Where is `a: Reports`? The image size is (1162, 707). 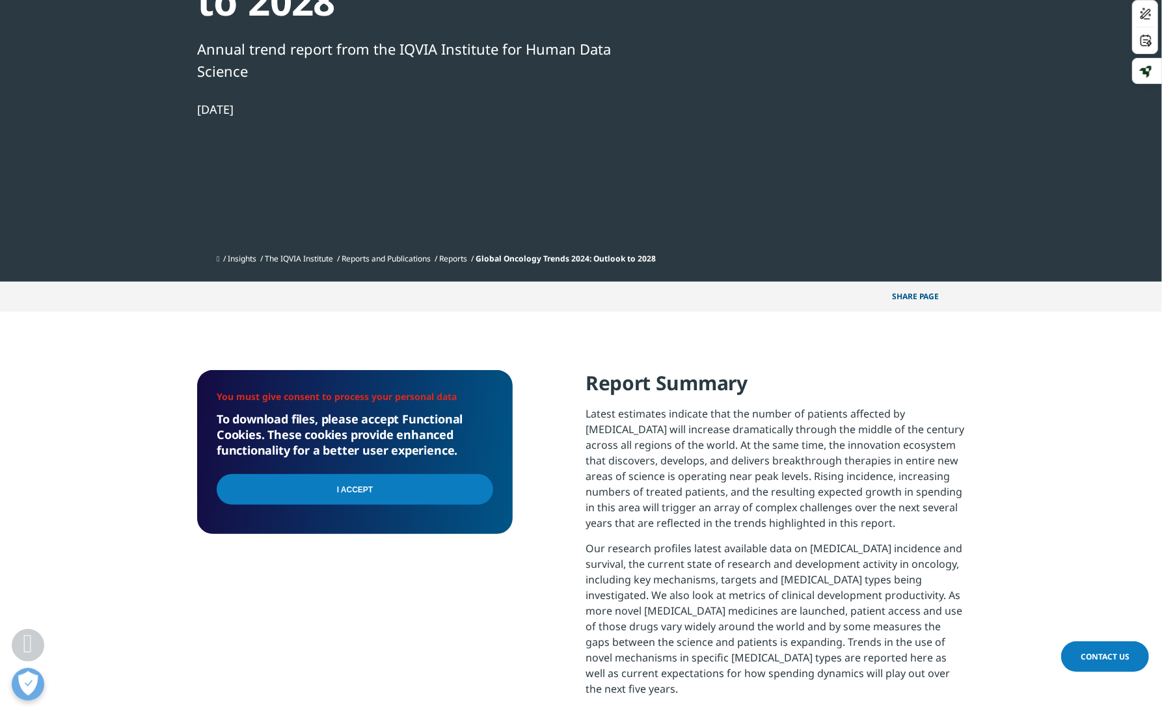 a: Reports is located at coordinates (453, 258).